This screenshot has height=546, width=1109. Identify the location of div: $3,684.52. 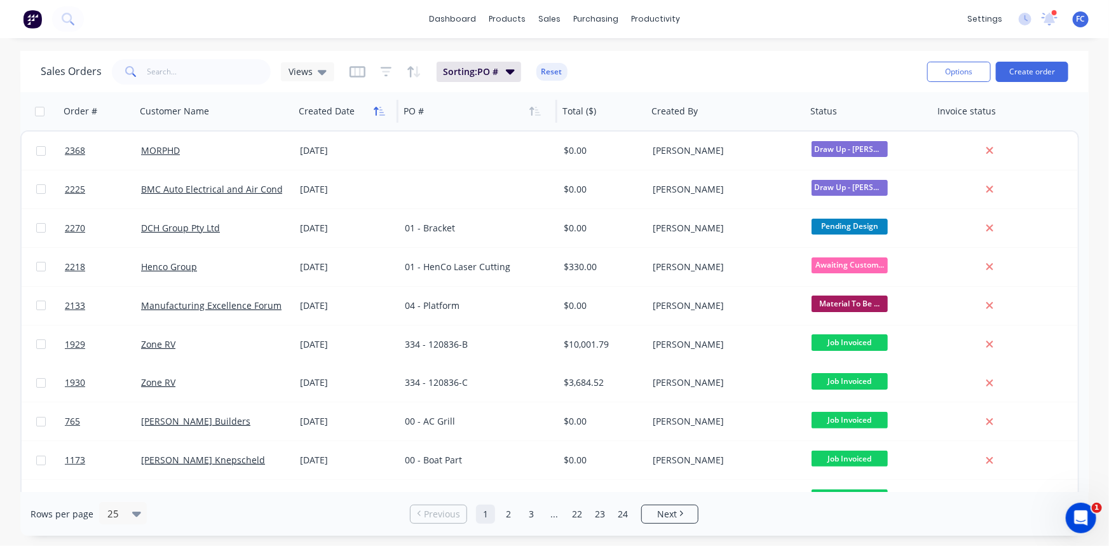
(601, 383).